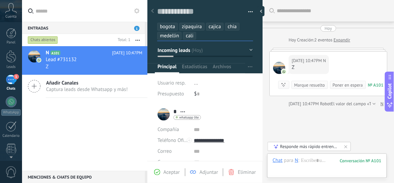  Describe the element at coordinates (323, 40) in the screenshot. I see `span: 2 eventos` at that location.